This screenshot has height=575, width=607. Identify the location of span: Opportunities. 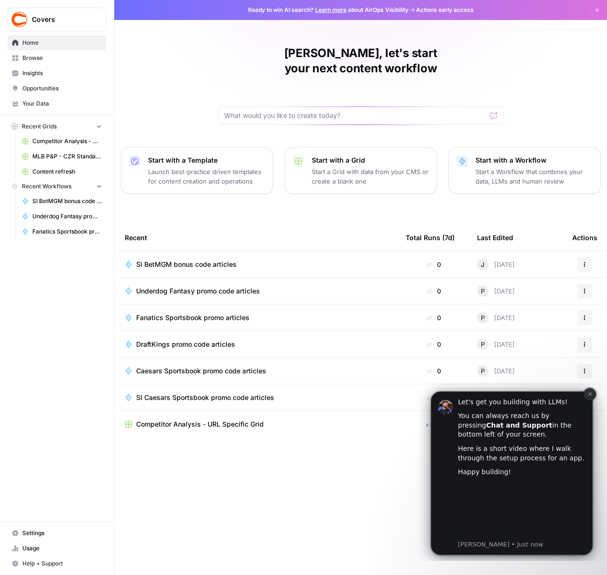
(62, 89).